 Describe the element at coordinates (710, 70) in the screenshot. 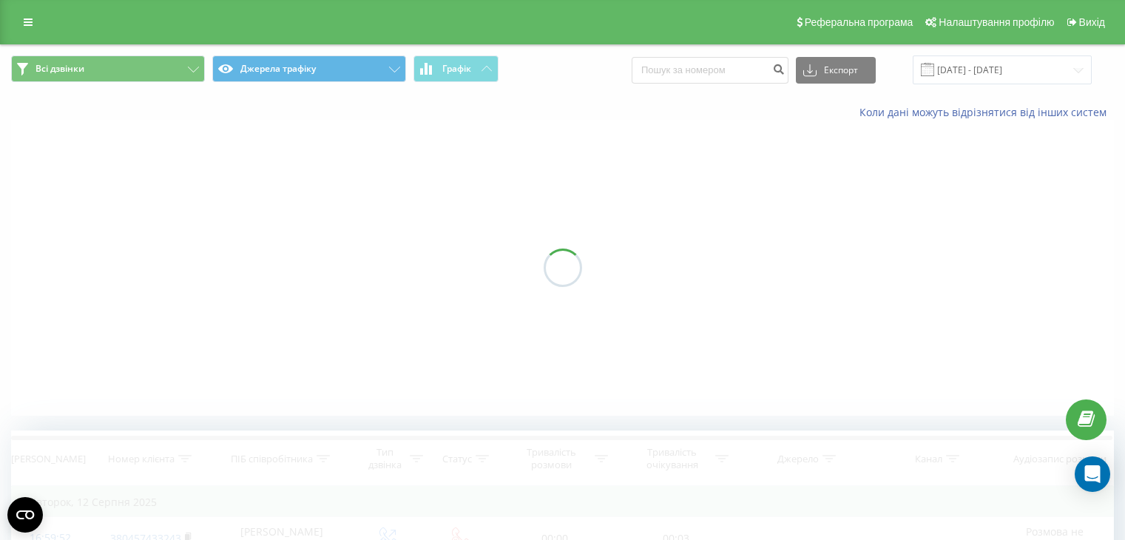

I see `input: Пошук за номером` at that location.